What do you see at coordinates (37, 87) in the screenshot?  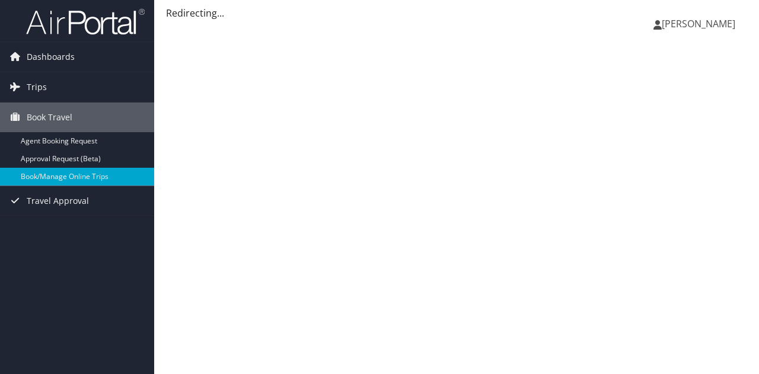 I see `span: Trips` at bounding box center [37, 87].